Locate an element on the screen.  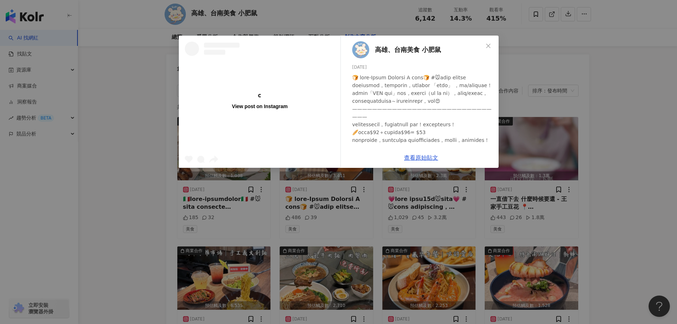
button: Close is located at coordinates (488, 46).